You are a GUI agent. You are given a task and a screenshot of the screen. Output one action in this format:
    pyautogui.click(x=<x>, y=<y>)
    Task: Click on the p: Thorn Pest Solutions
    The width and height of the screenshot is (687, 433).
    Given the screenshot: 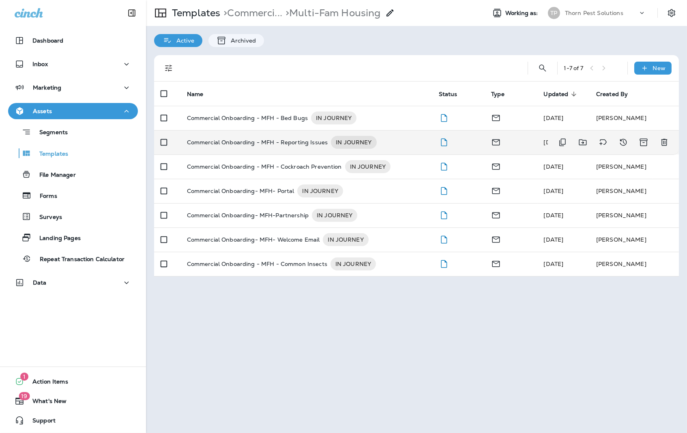 What is the action you would take?
    pyautogui.click(x=594, y=13)
    